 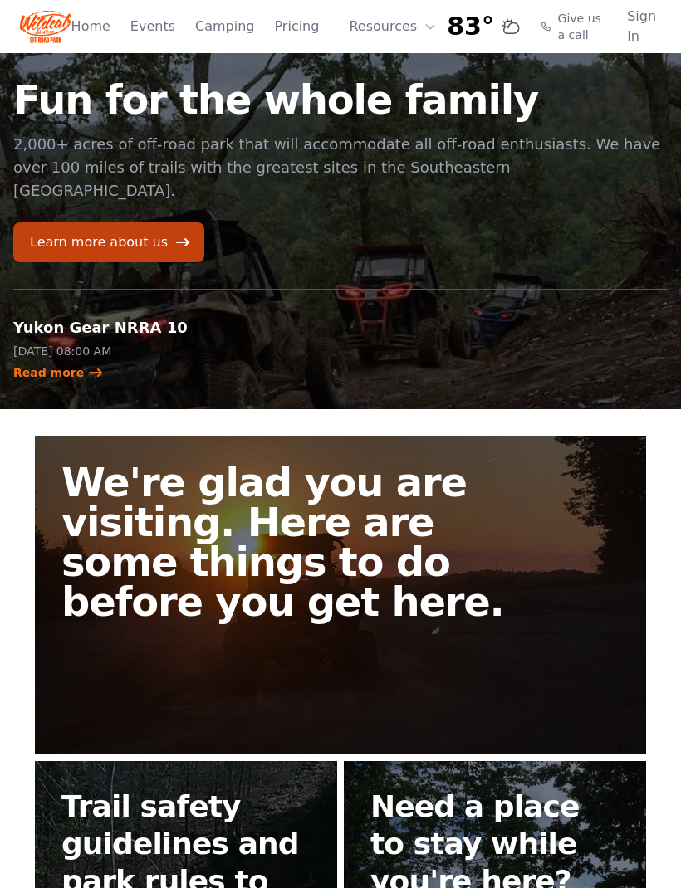 What do you see at coordinates (340, 595) in the screenshot?
I see `a: We're glad you are visiting. Here are some things to do before you get here.` at bounding box center [340, 595].